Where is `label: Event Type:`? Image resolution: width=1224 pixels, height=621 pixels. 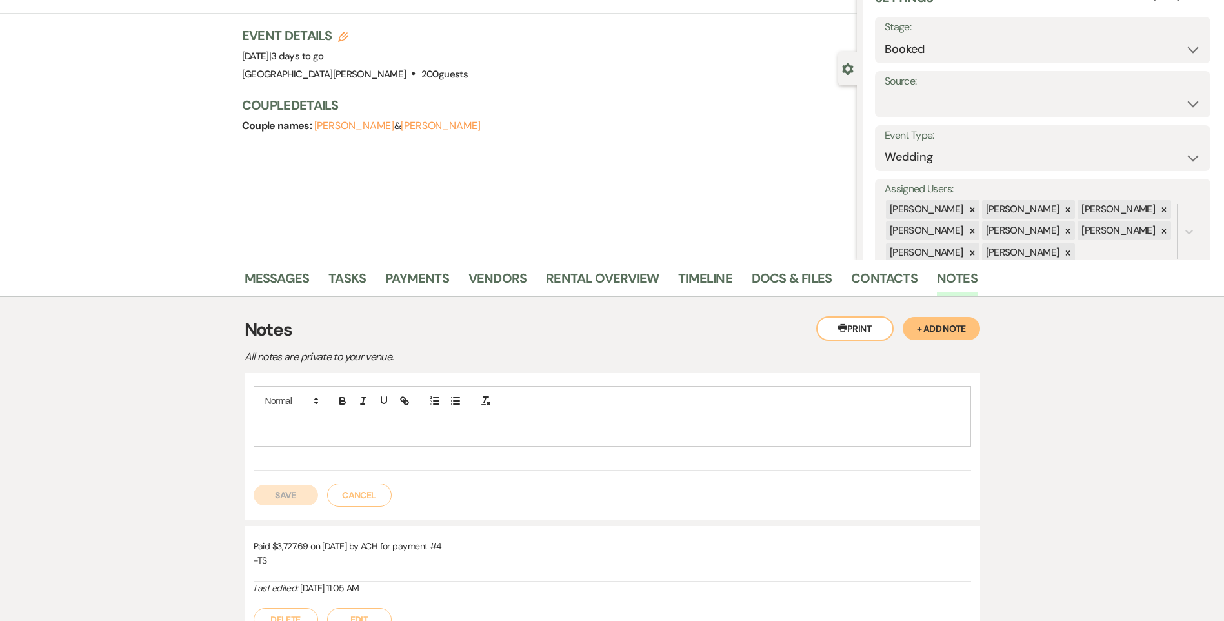 label: Event Type: is located at coordinates (1043, 136).